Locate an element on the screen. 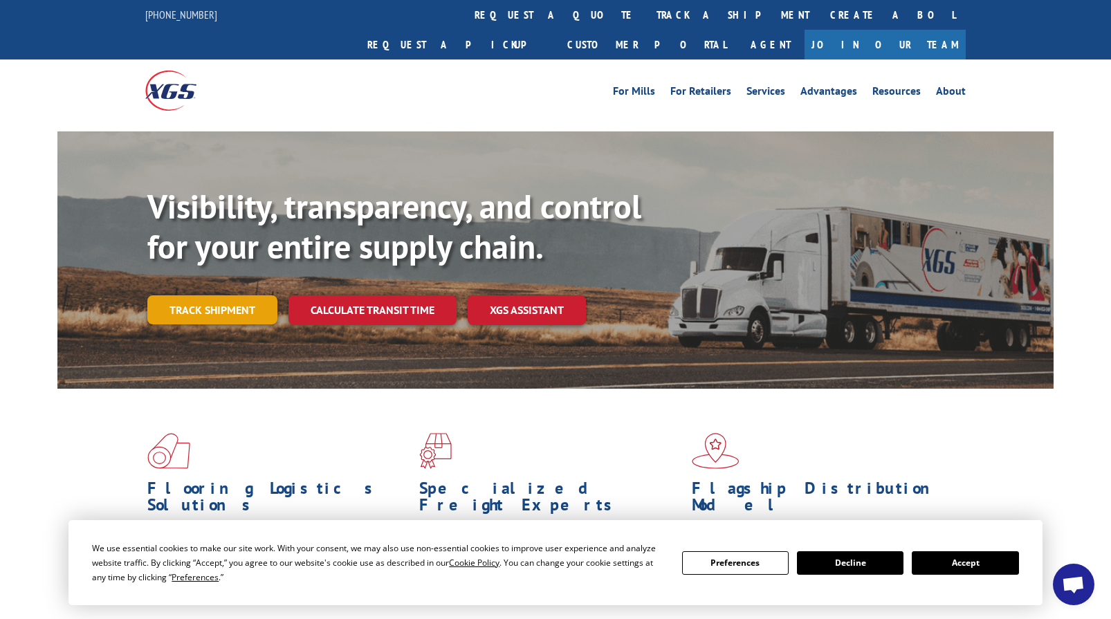 The width and height of the screenshot is (1111, 619). a: Join Our Team is located at coordinates (884, 44).